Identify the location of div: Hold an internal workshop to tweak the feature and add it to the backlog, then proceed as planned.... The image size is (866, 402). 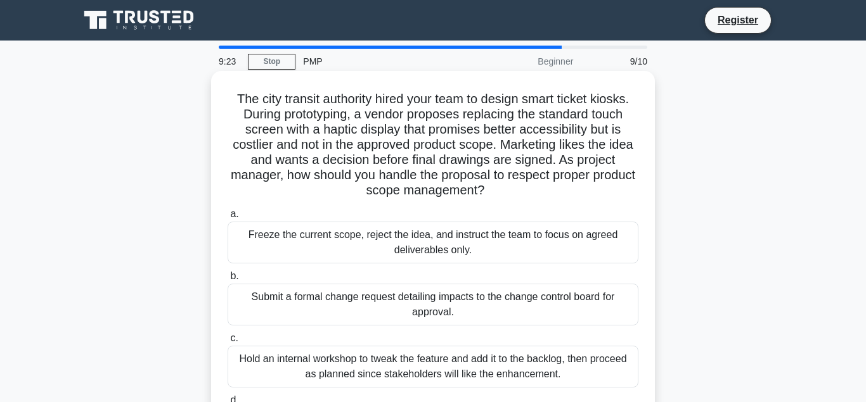
(433, 367).